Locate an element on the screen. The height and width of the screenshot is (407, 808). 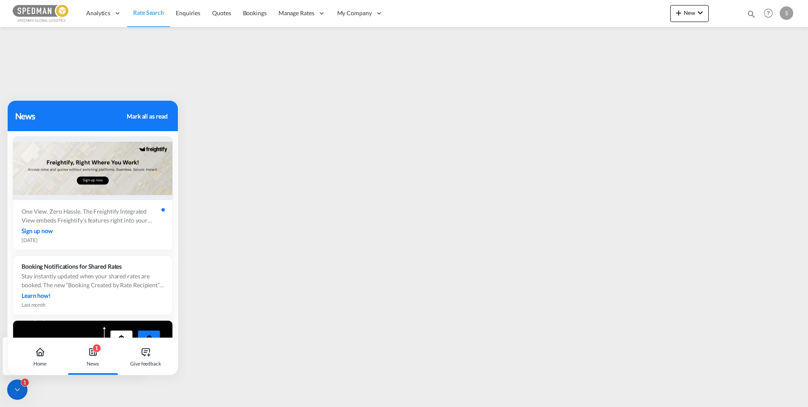
md-icon: icon-plus 400-fg is located at coordinates (679, 13).